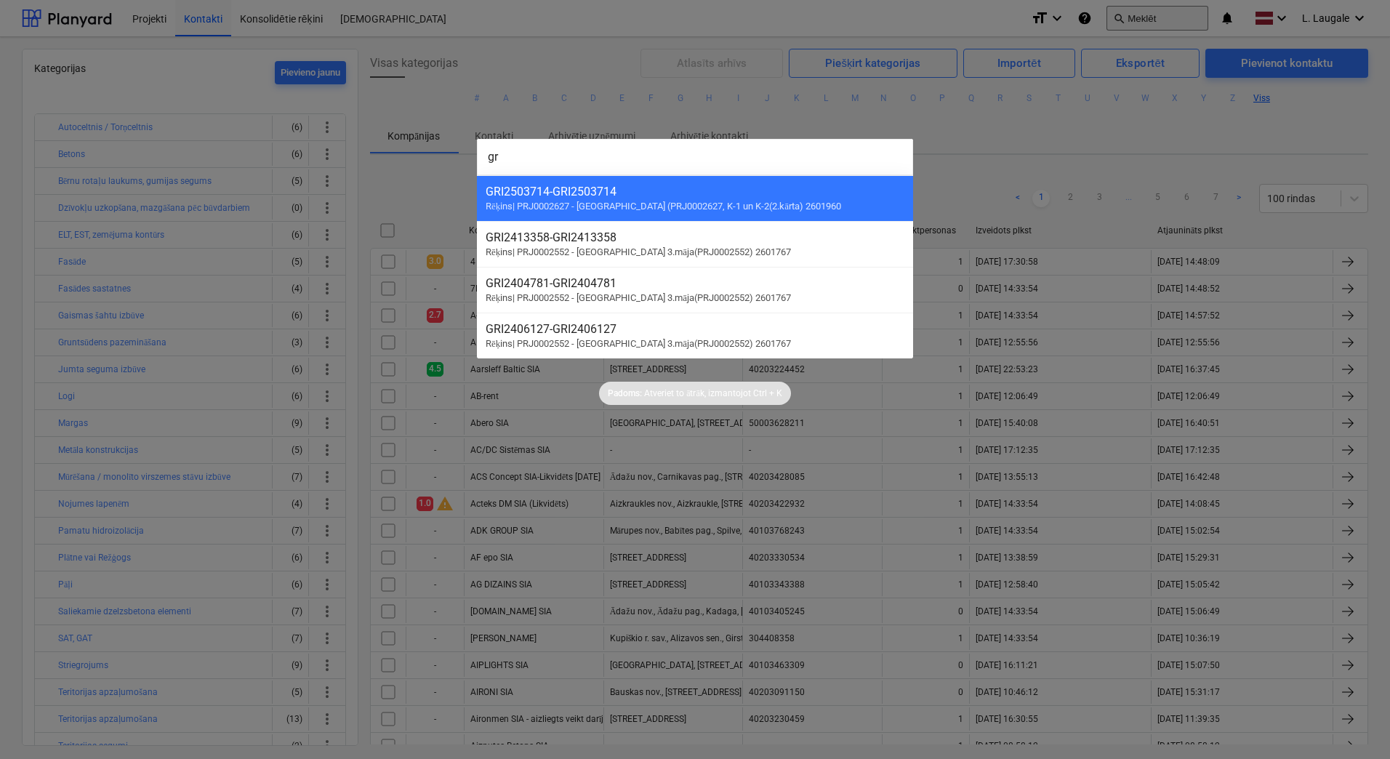  Describe the element at coordinates (1354, 724) in the screenshot. I see `div: Chat Widget` at that location.